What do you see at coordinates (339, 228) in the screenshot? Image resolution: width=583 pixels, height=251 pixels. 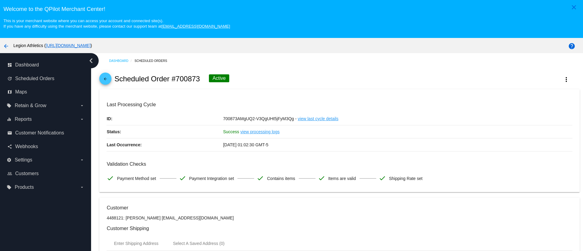 I see `h3: Customer Shipping` at bounding box center [339, 228].